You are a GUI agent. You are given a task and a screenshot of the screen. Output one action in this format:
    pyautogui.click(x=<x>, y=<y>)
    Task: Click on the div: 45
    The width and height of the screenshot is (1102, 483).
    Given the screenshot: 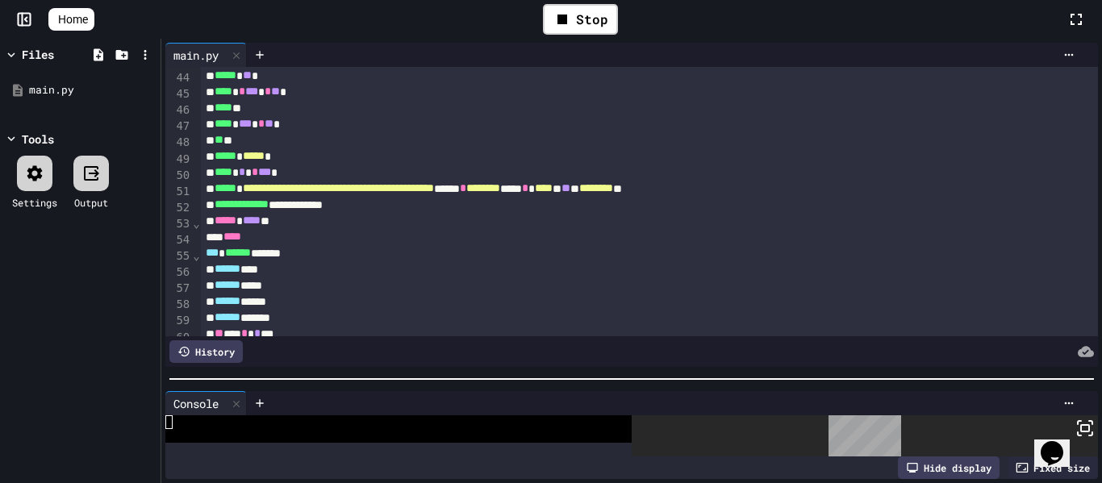 What is the action you would take?
    pyautogui.click(x=178, y=94)
    